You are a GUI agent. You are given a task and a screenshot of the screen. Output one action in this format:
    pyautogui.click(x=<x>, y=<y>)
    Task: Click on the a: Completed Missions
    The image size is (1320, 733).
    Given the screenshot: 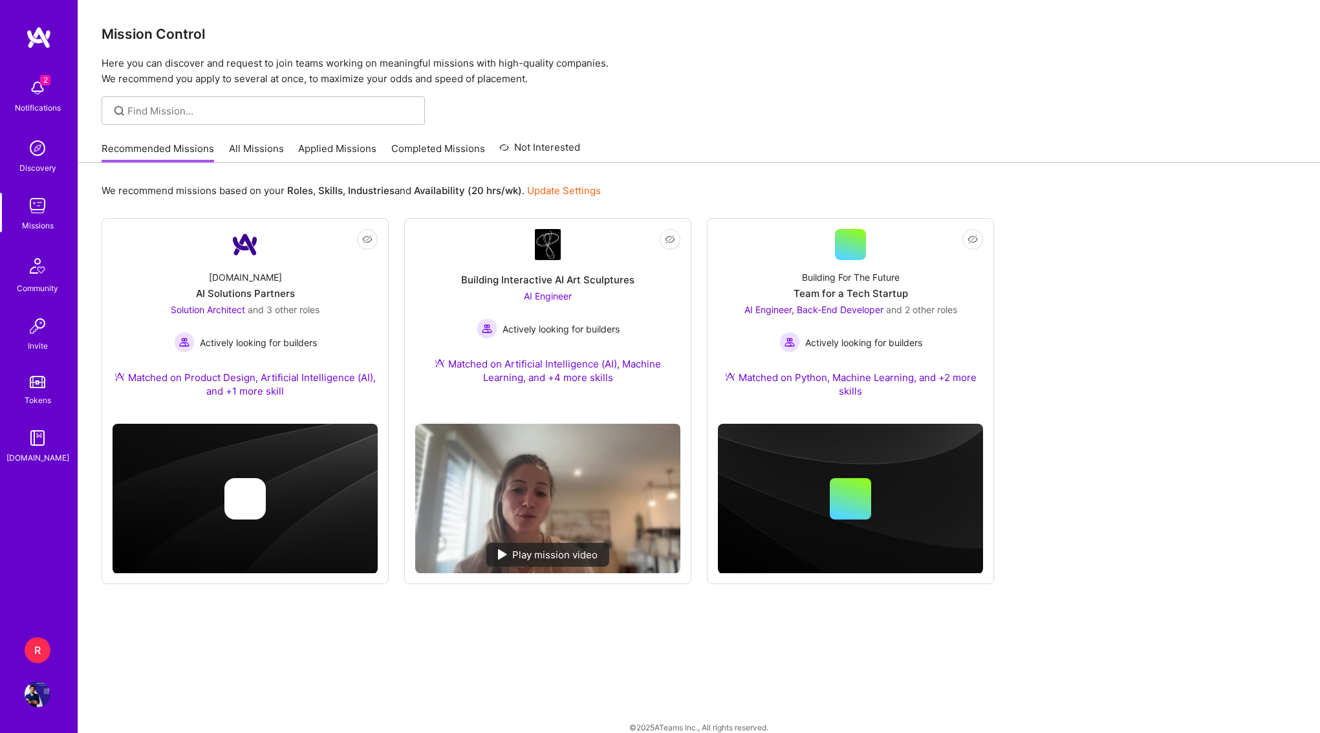 What is the action you would take?
    pyautogui.click(x=438, y=152)
    